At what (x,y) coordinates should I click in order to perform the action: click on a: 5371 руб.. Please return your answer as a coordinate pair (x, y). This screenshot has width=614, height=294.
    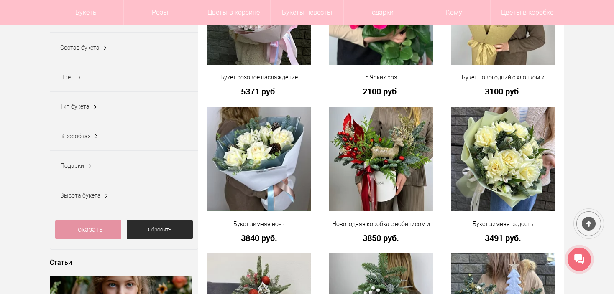
    Looking at the image, I should click on (259, 91).